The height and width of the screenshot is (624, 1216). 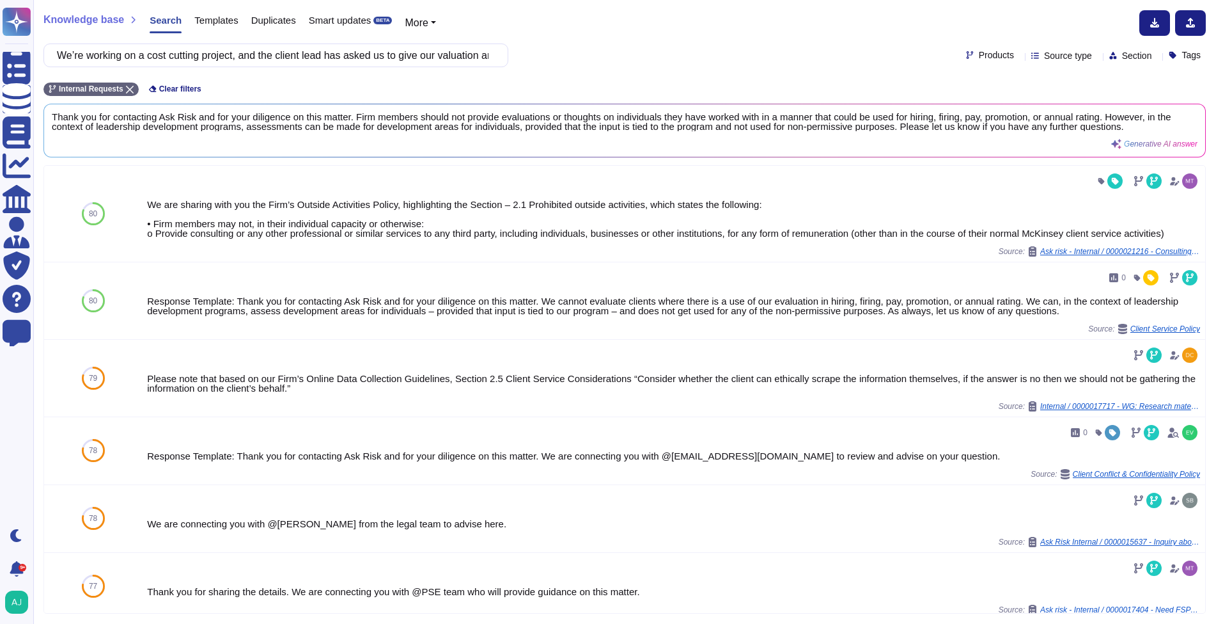 What do you see at coordinates (996, 55) in the screenshot?
I see `span: Products` at bounding box center [996, 55].